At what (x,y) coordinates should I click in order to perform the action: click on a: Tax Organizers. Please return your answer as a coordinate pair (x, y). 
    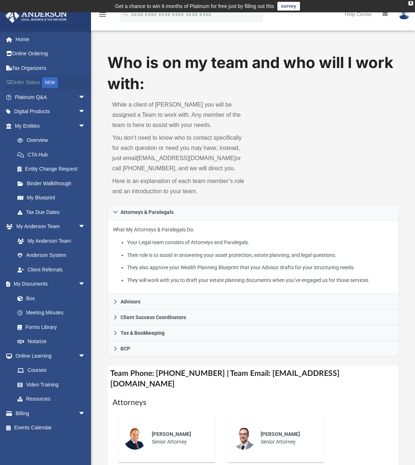
    Looking at the image, I should click on (51, 68).